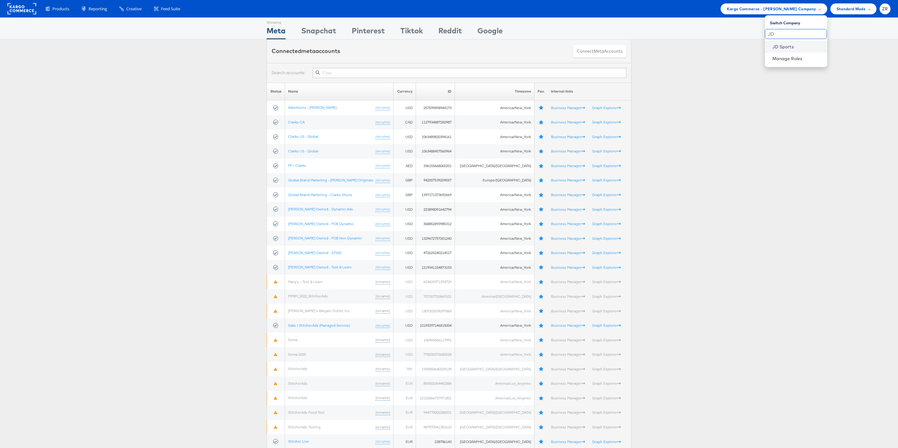 The image size is (898, 448). Describe the element at coordinates (435, 427) in the screenshot. I see `td: 987970541301610` at that location.